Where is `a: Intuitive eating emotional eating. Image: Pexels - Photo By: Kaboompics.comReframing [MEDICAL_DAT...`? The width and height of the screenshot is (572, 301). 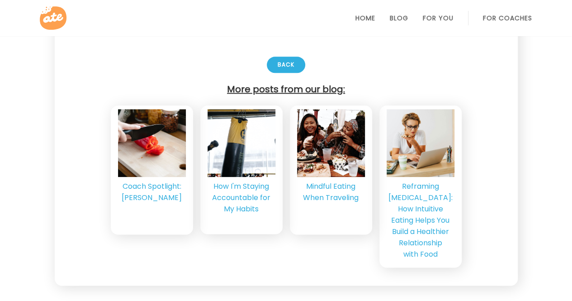 a: Intuitive eating emotional eating. Image: Pexels - Photo By: Kaboompics.comReframing [MEDICAL_DAT... is located at coordinates (421, 186).